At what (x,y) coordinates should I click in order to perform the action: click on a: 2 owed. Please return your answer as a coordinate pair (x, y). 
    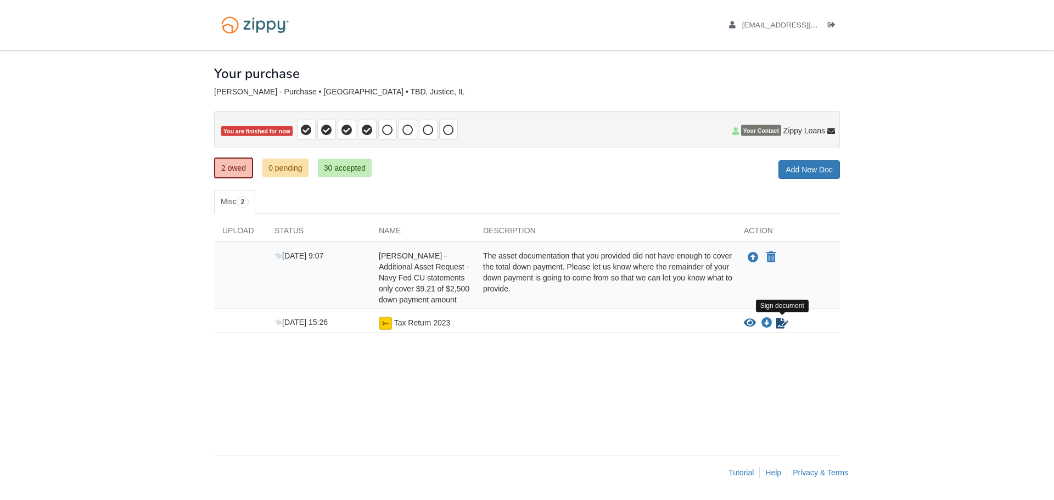
    Looking at the image, I should click on (233, 168).